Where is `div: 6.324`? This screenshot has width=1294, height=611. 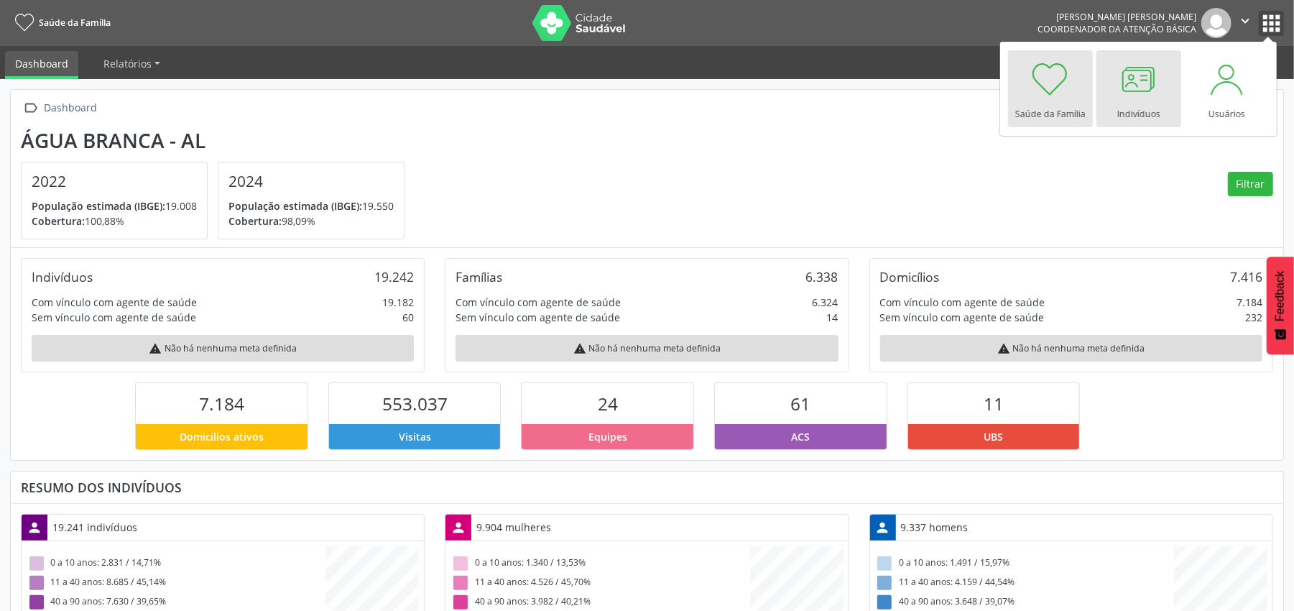
div: 6.324 is located at coordinates (826, 302).